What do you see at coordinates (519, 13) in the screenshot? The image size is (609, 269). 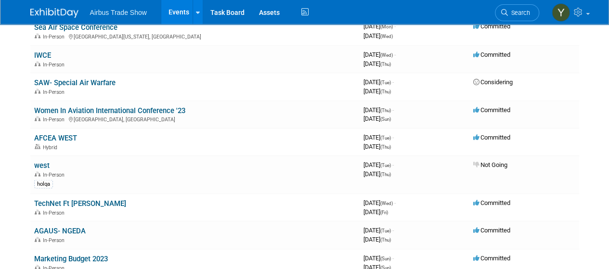 I see `span: Search` at bounding box center [519, 13].